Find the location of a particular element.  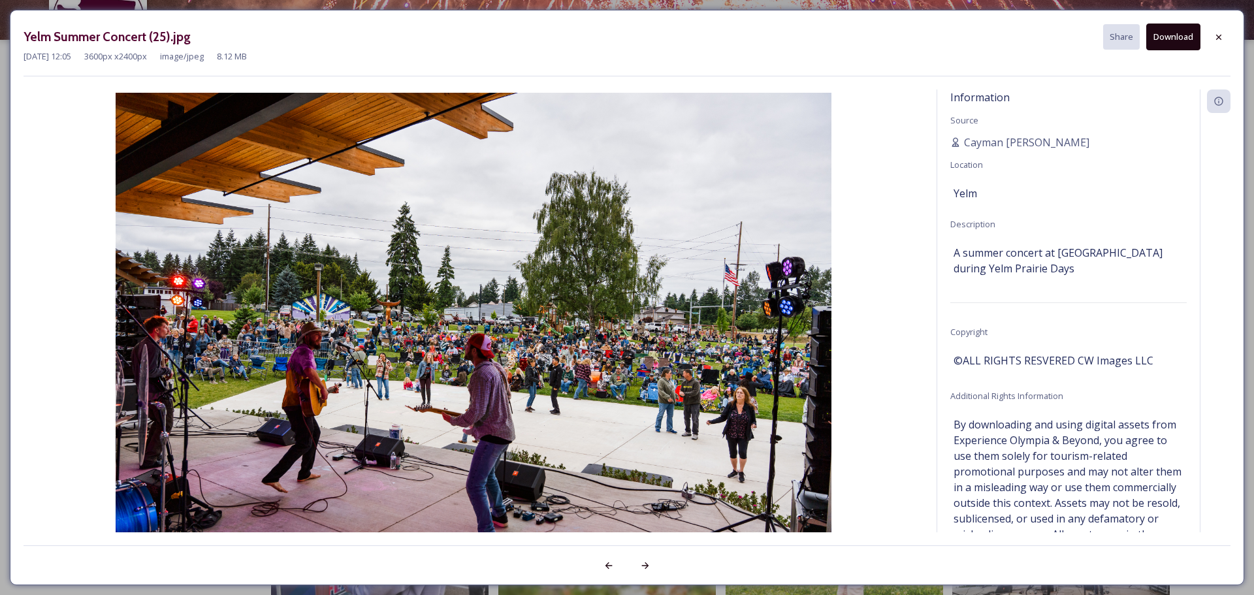

span: Location is located at coordinates (967, 165).